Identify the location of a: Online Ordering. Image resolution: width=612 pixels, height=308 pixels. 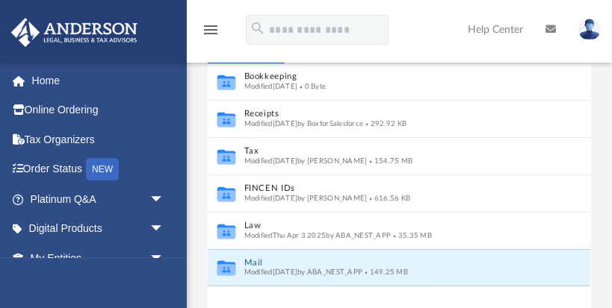
(99, 111).